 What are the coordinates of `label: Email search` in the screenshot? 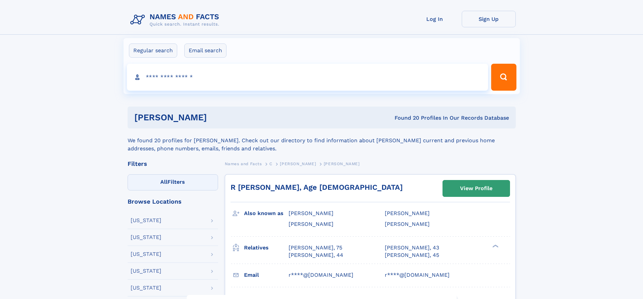 It's located at (205, 51).